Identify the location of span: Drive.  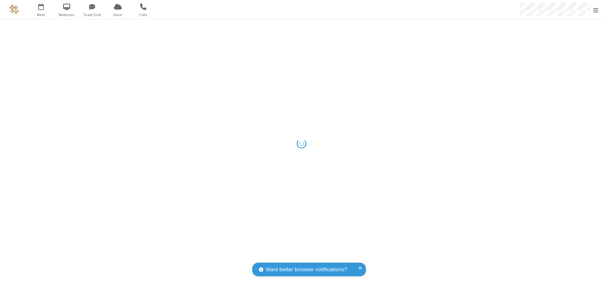
(118, 15).